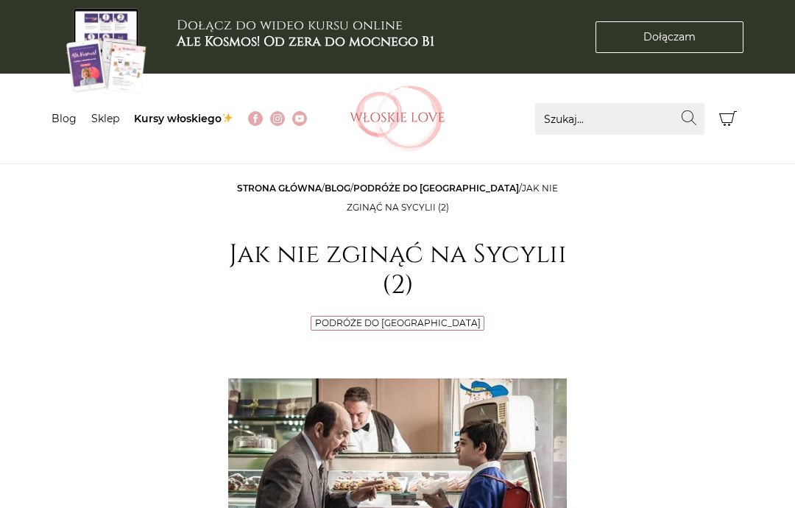  I want to click on input: Szukaj..., so click(620, 118).